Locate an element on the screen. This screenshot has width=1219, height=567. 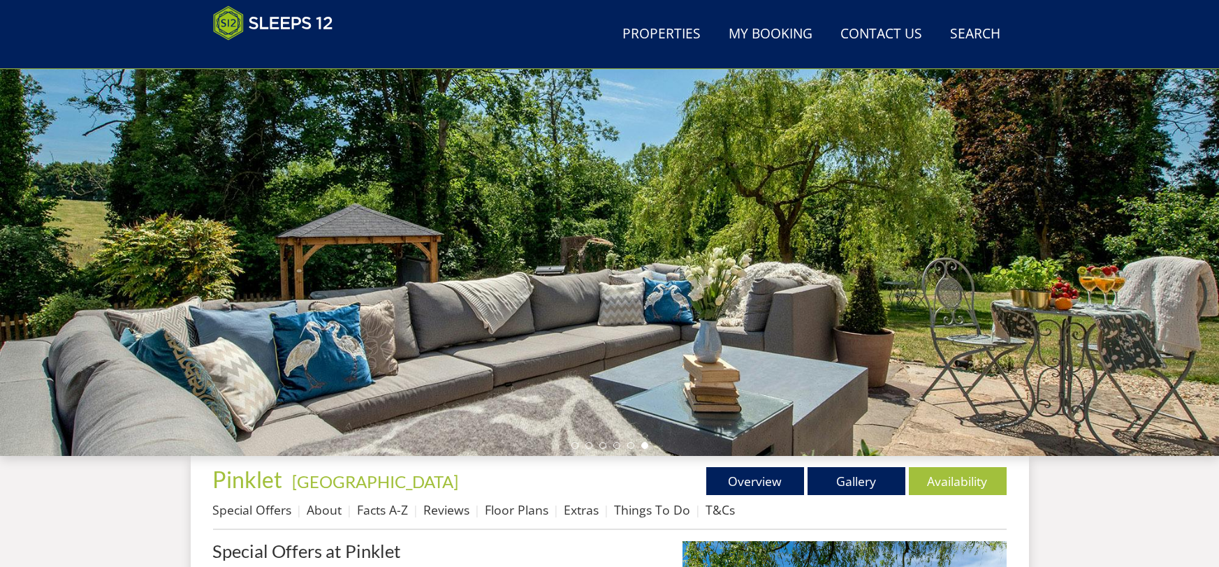
a: Pinklet is located at coordinates (250, 479).